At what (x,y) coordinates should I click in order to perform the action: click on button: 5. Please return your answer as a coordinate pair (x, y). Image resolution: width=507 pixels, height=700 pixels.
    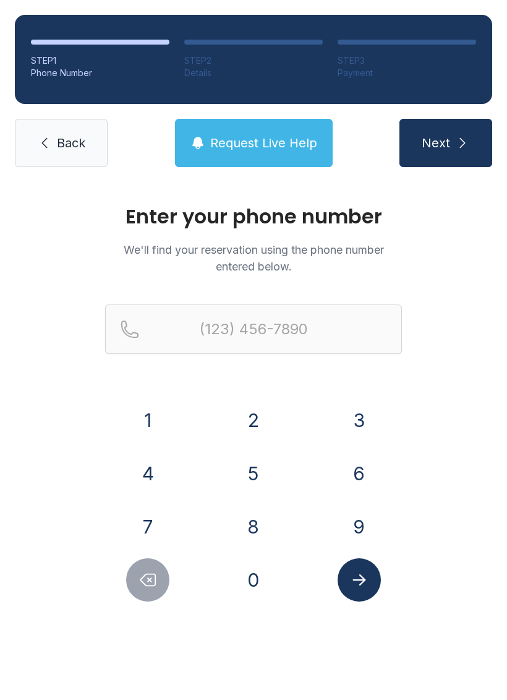
    Looking at the image, I should click on (254, 473).